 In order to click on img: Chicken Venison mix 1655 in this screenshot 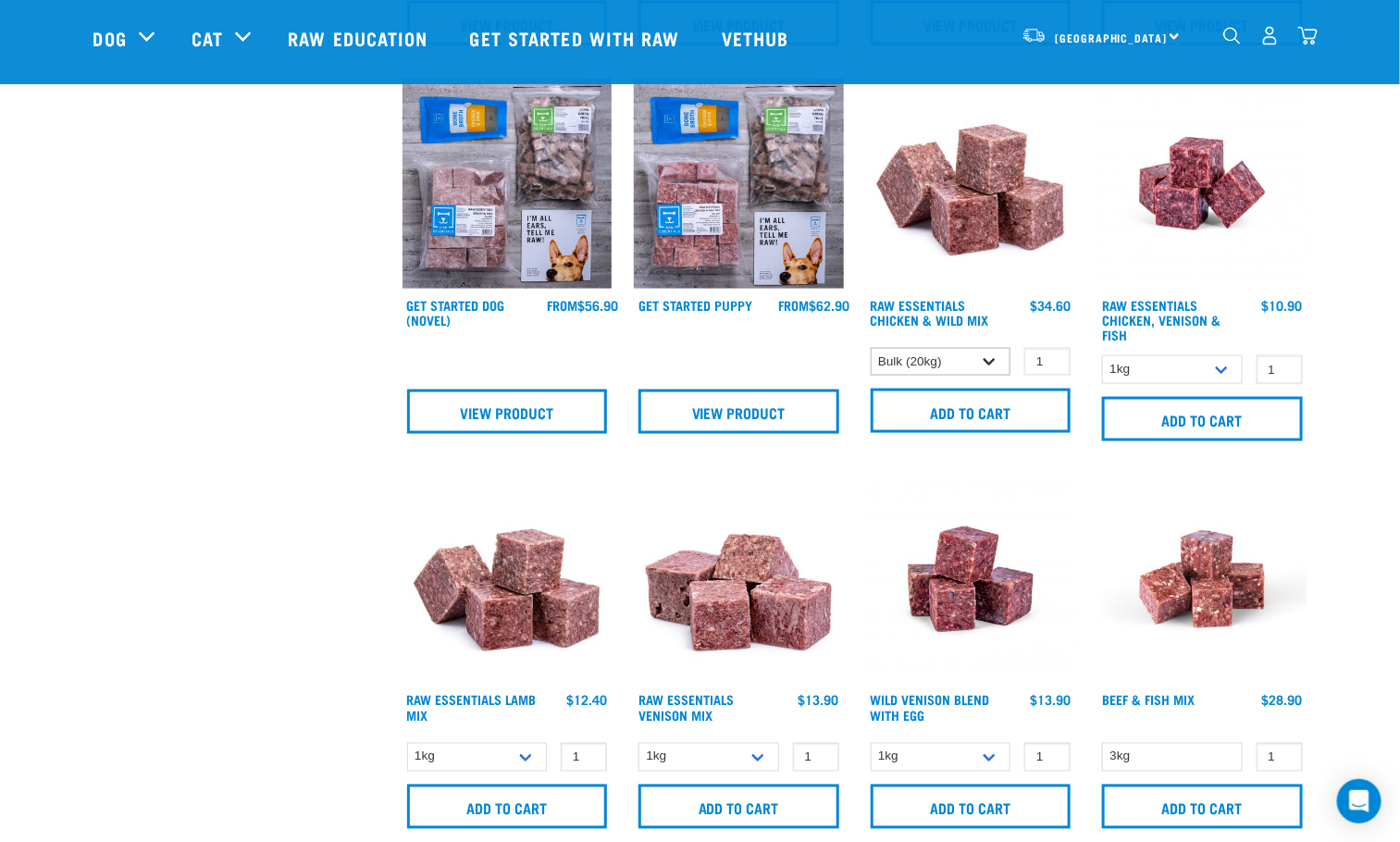, I will do `click(1202, 183)`.